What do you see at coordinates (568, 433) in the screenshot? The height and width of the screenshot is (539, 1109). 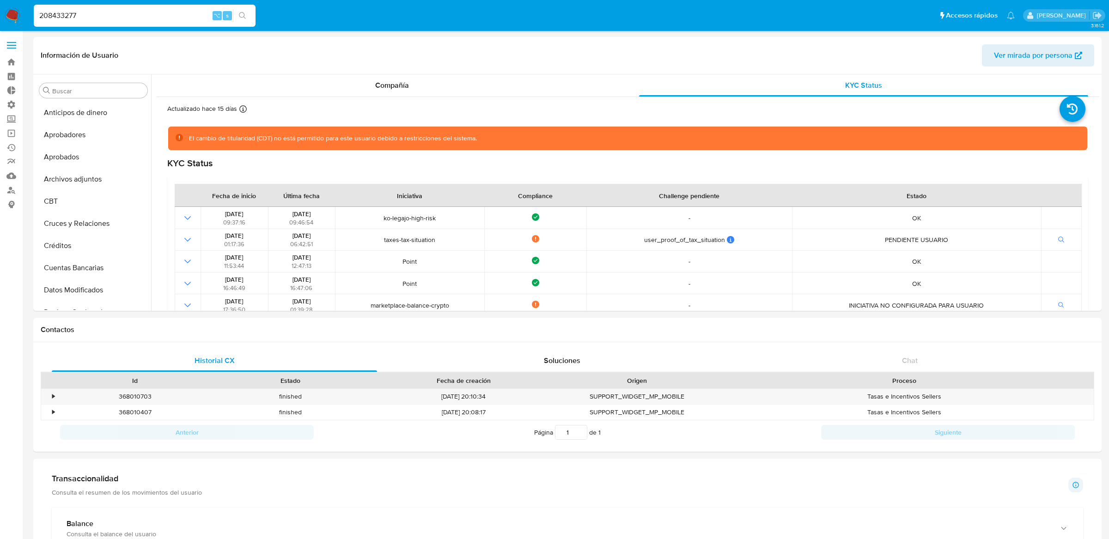 I see `span: Página de` at bounding box center [568, 433].